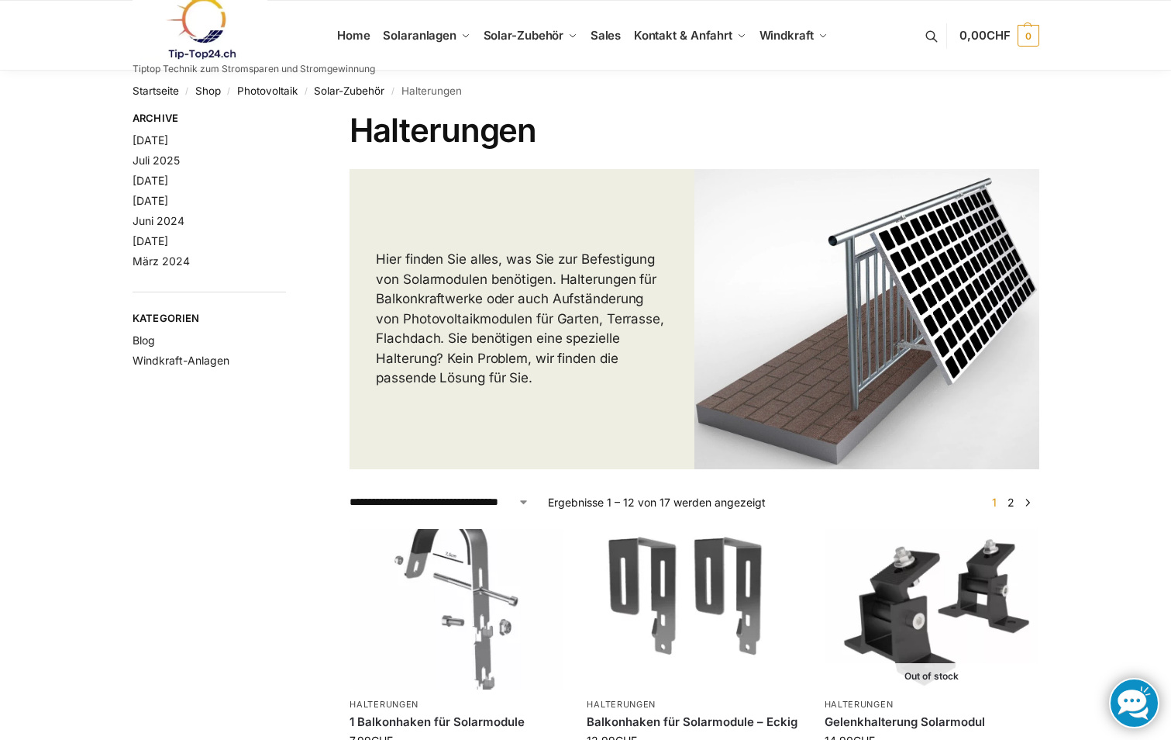 This screenshot has height=740, width=1171. Describe the element at coordinates (291, 120) in the screenshot. I see `button: Close filters` at that location.